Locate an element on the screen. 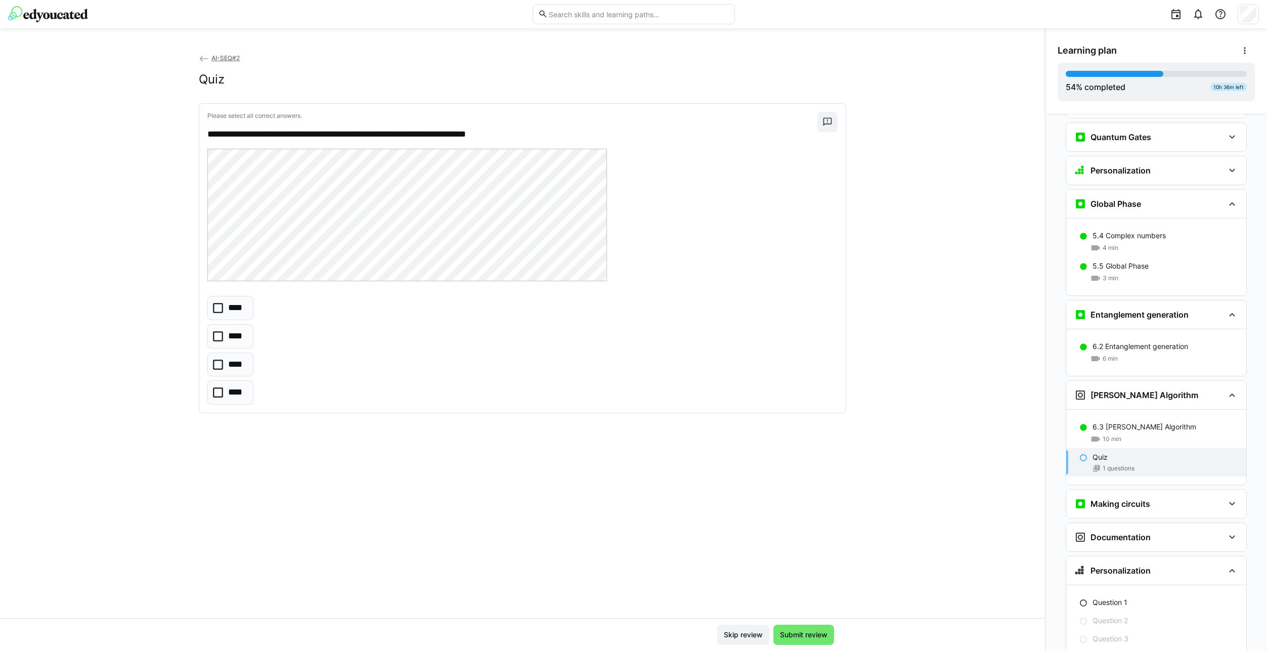  p: Question 2 is located at coordinates (1110, 621).